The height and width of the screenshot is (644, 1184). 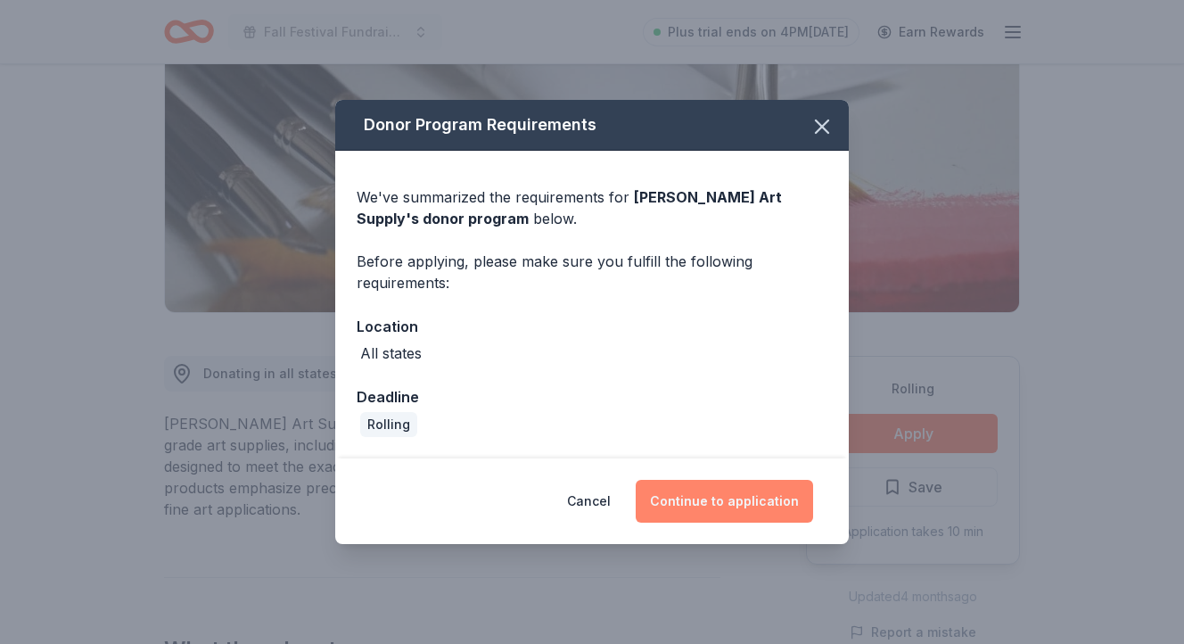 I want to click on div: Donor Program Requirements, so click(x=592, y=125).